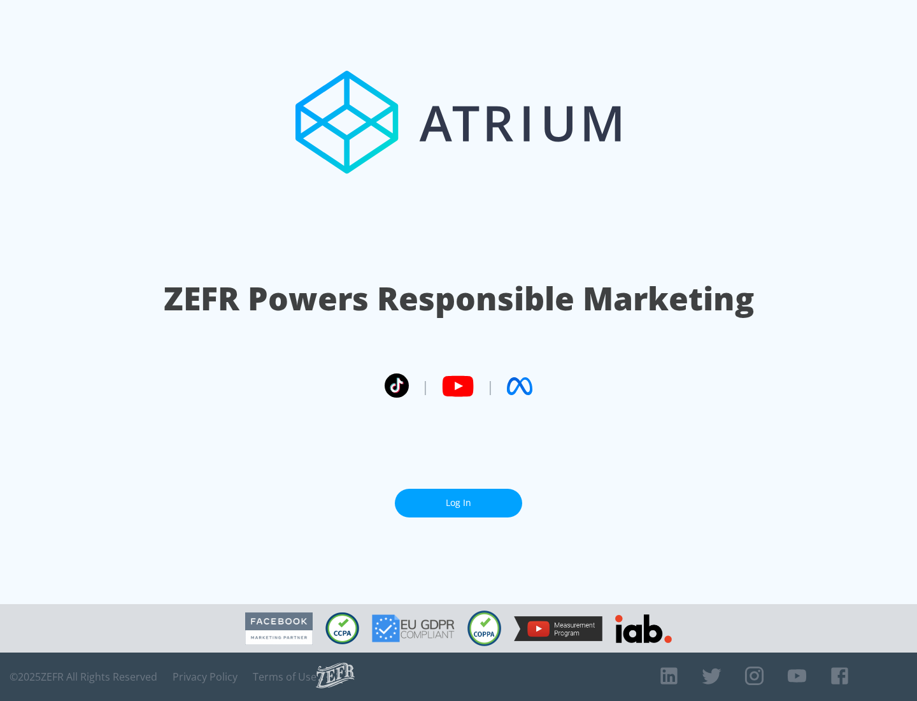  What do you see at coordinates (83, 676) in the screenshot?
I see `span: © 2025 ZEFR All Rights Reserved` at bounding box center [83, 676].